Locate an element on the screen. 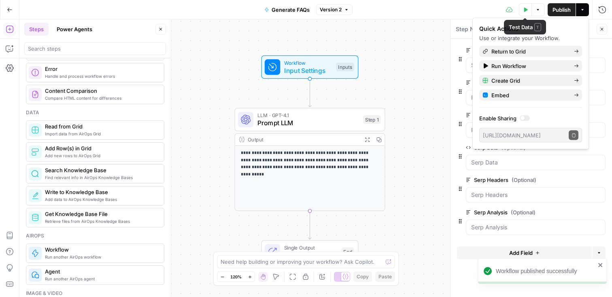  span: Handle and process workflow errors is located at coordinates (101, 76).